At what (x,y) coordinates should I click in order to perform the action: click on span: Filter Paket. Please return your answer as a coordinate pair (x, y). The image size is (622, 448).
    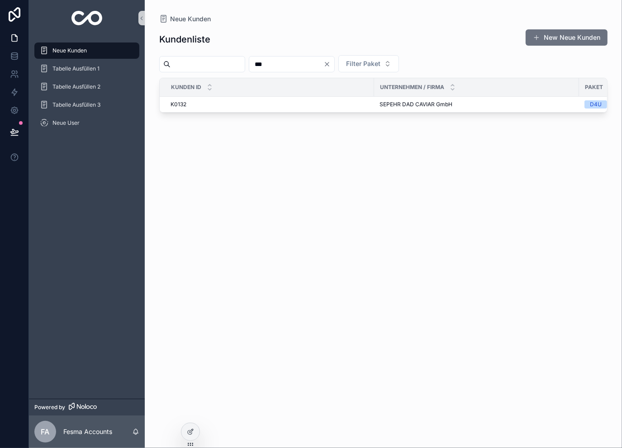
    Looking at the image, I should click on (363, 64).